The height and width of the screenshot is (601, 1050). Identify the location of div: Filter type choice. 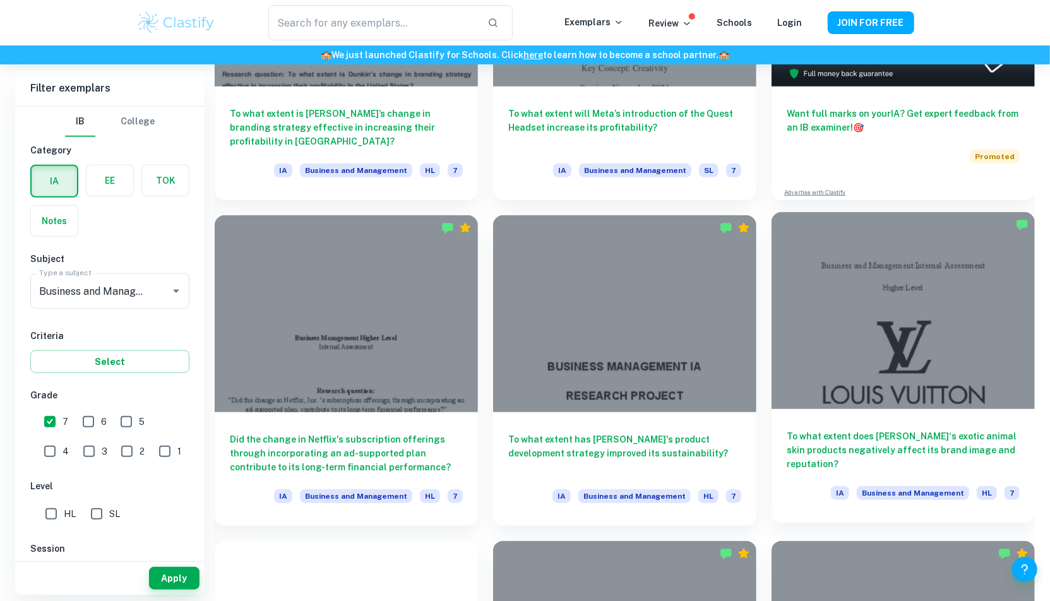
(110, 122).